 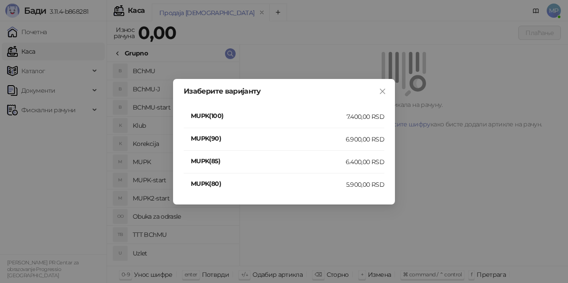 What do you see at coordinates (382, 91) in the screenshot?
I see `span: close` at bounding box center [382, 91].